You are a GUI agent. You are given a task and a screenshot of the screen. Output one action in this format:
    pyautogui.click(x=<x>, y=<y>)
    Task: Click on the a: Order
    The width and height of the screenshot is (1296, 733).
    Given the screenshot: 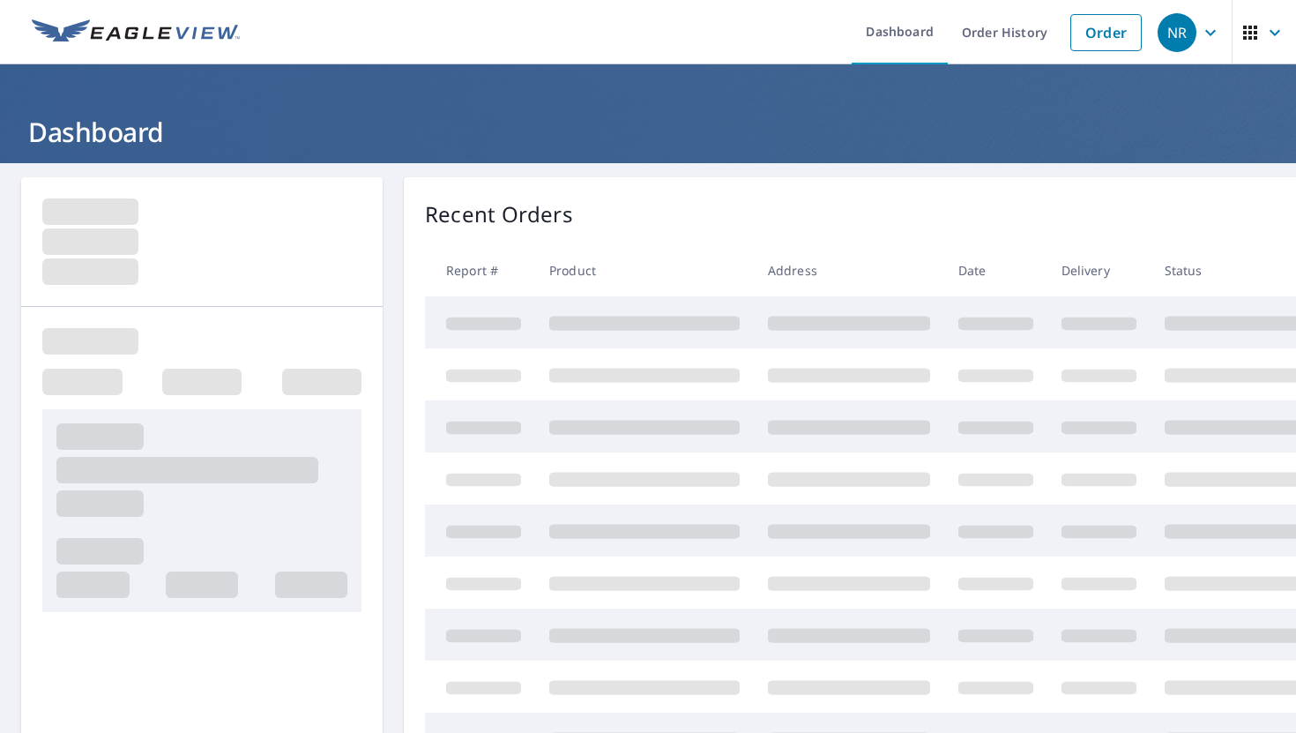 What is the action you would take?
    pyautogui.click(x=1106, y=33)
    